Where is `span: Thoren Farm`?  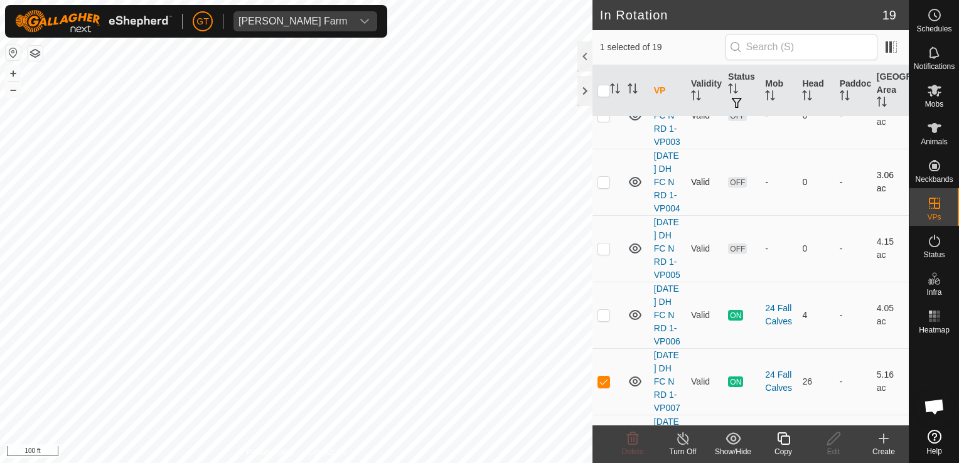 span: Thoren Farm is located at coordinates (292, 21).